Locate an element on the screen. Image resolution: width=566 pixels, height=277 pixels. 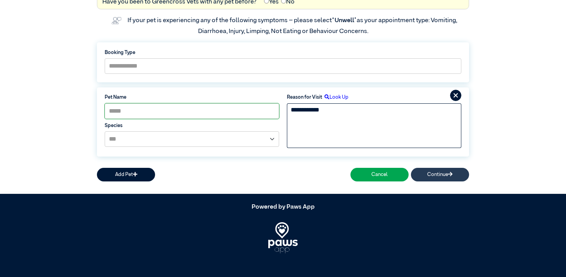
label: Reason for Visit is located at coordinates (304, 97).